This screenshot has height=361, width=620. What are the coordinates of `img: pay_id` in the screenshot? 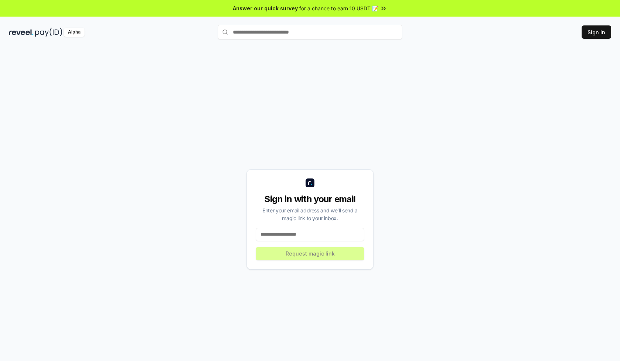 It's located at (49, 32).